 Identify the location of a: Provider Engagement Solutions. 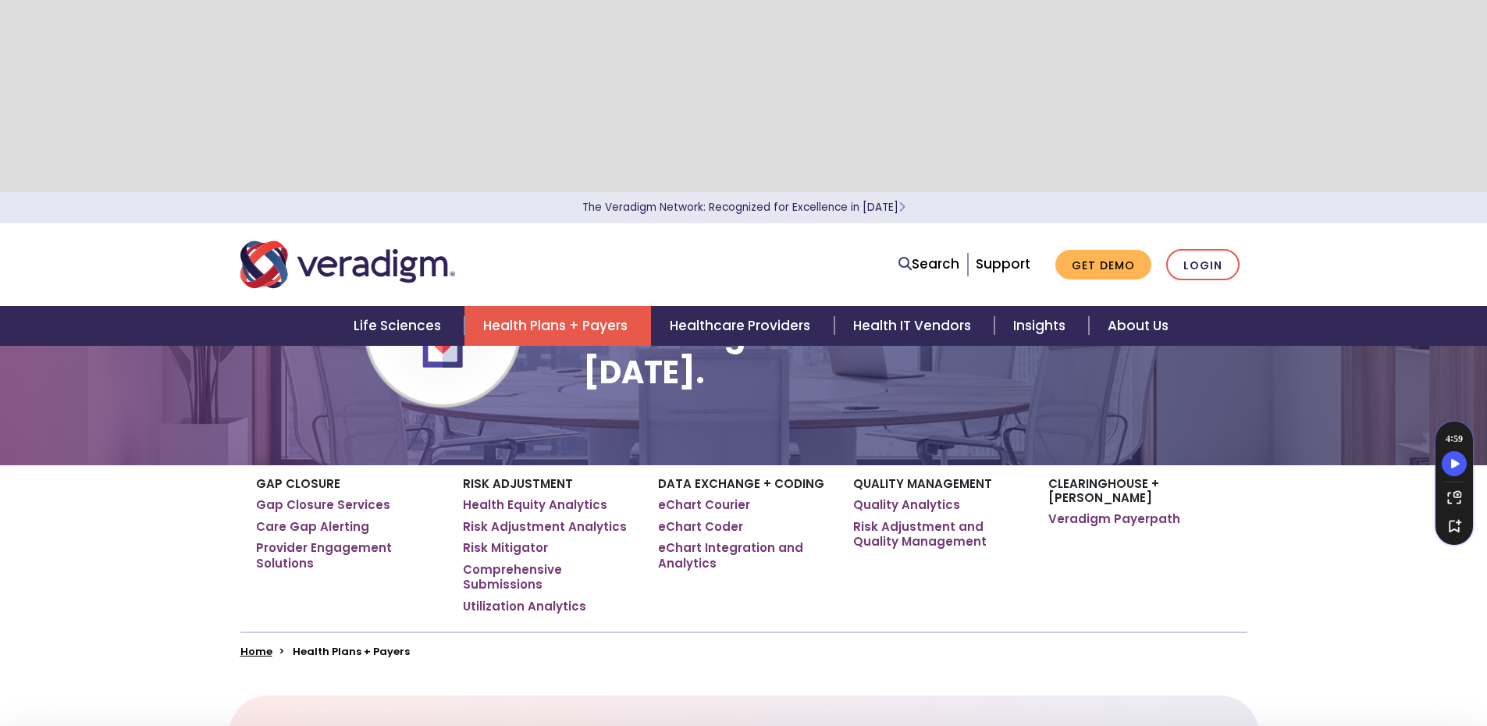
(347, 555).